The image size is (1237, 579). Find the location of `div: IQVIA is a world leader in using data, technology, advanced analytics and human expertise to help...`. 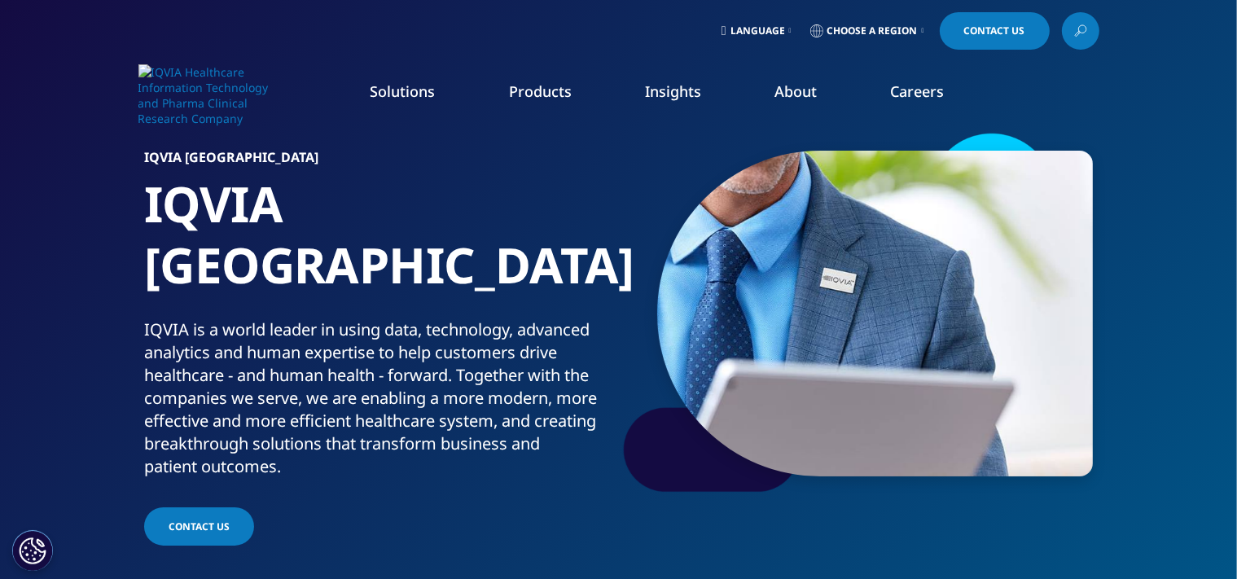

div: IQVIA is a world leader in using data, technology, advanced analytics and human expertise to help... is located at coordinates (378, 398).